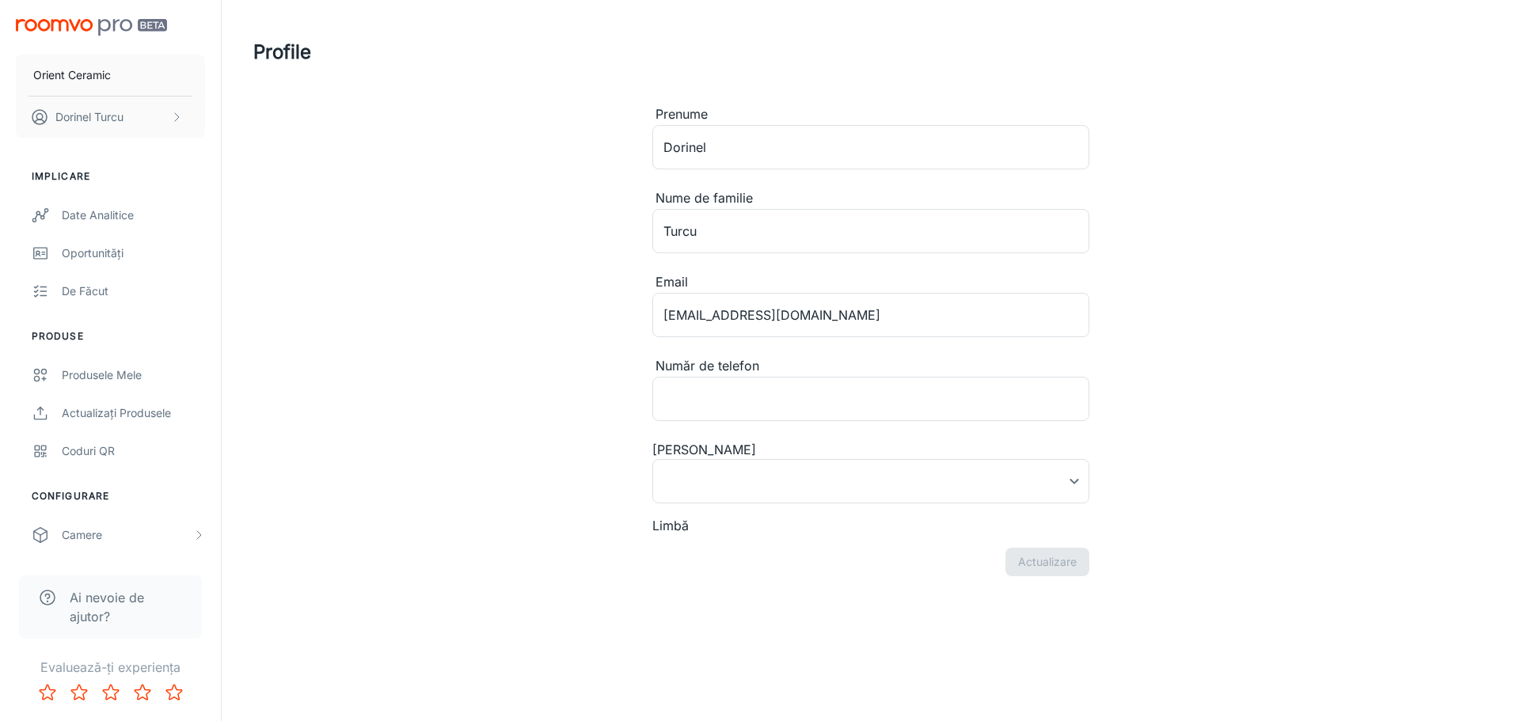 The height and width of the screenshot is (721, 1520). I want to click on p: Dorinel Turcu, so click(89, 117).